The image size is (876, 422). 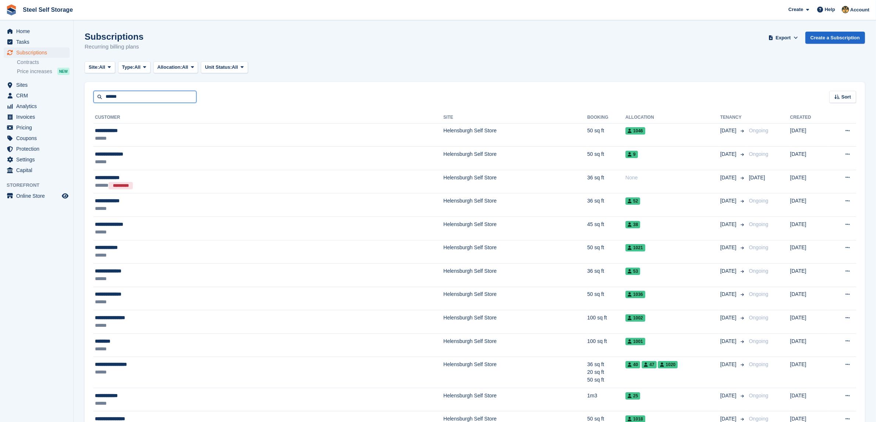 What do you see at coordinates (43, 62) in the screenshot?
I see `a: Contracts` at bounding box center [43, 62].